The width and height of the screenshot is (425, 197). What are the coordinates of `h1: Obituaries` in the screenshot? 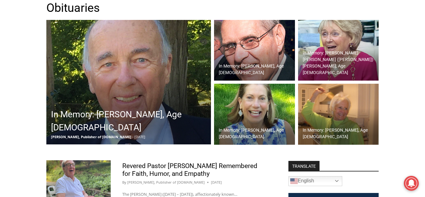 It's located at (213, 8).